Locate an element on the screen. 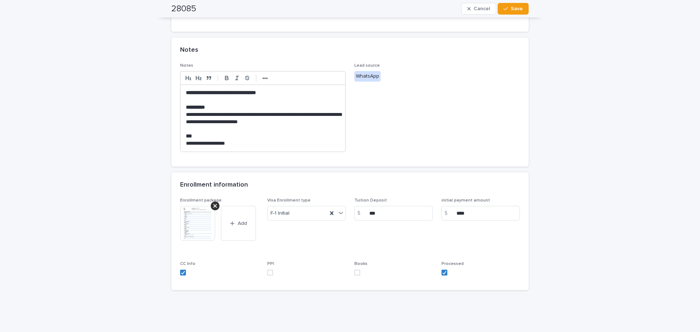  h2: 28085 is located at coordinates (184, 9).